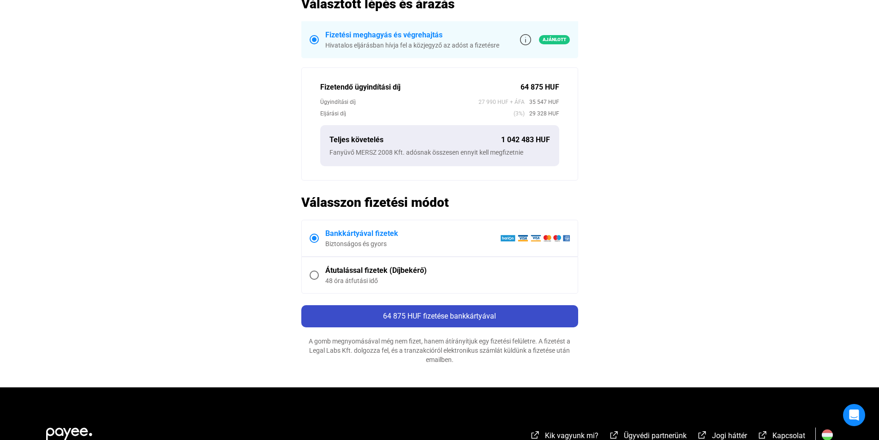 The height and width of the screenshot is (440, 879). Describe the element at coordinates (545, 40) in the screenshot. I see `a: info-grey-outlineAjánlott` at that location.